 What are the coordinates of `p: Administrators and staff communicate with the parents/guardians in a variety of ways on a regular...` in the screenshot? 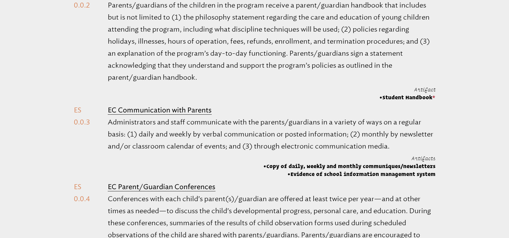 It's located at (271, 135).